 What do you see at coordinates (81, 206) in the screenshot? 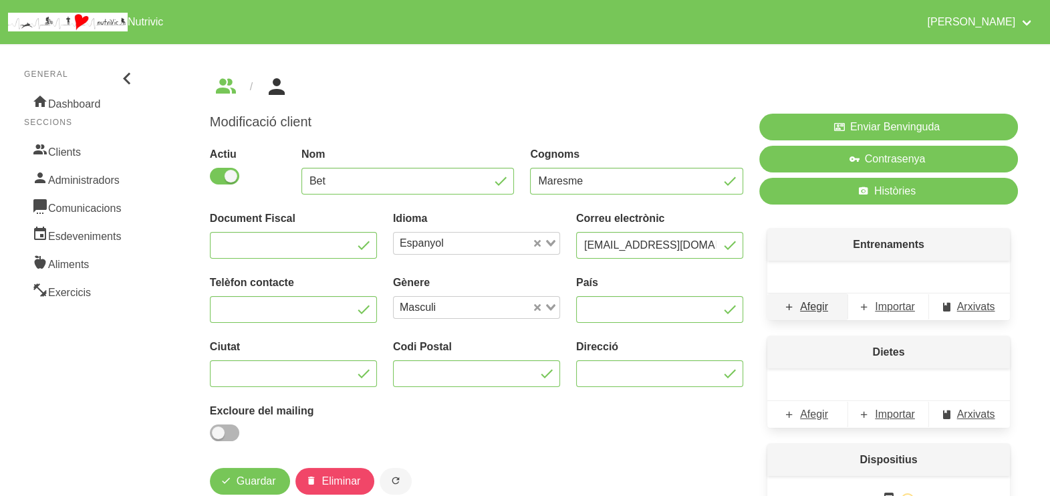
I see `a: Comunicacions` at bounding box center [81, 206].